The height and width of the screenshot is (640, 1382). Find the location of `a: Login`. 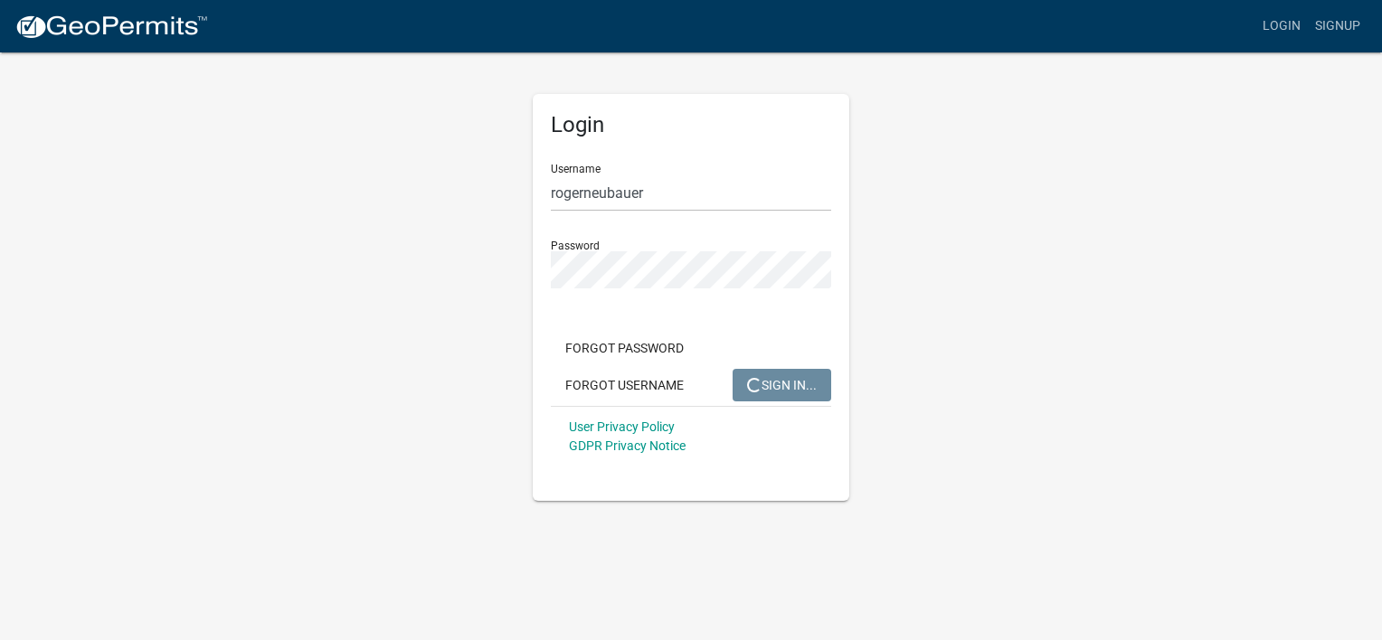

a: Login is located at coordinates (1281, 26).